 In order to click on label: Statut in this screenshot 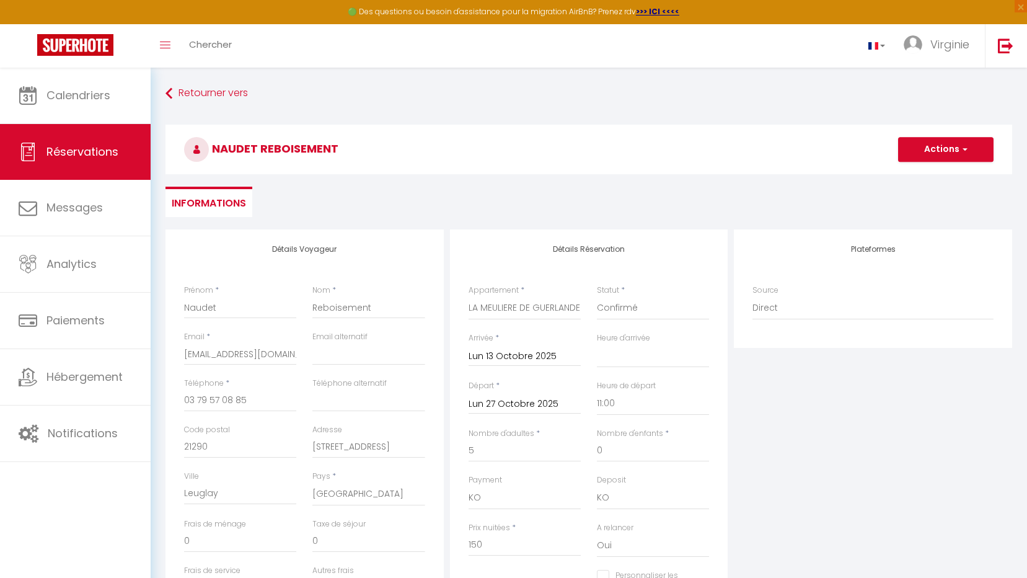, I will do `click(608, 290)`.